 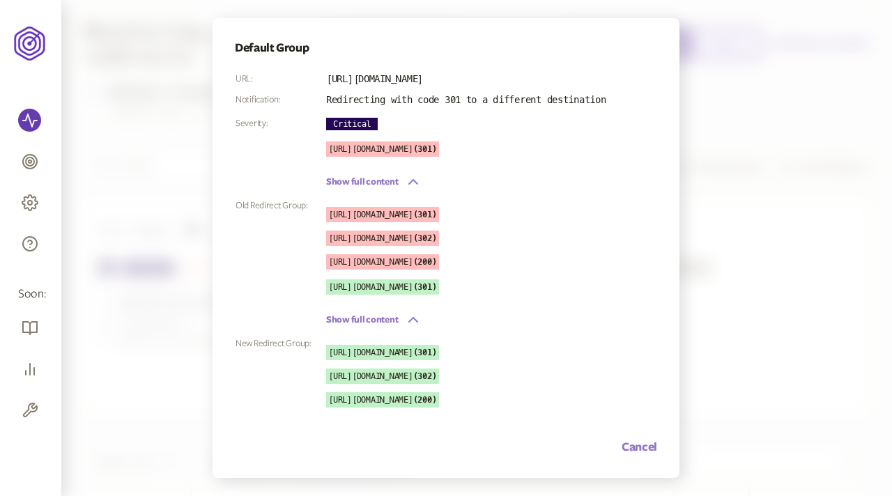 I want to click on h4: Default Group, so click(x=446, y=48).